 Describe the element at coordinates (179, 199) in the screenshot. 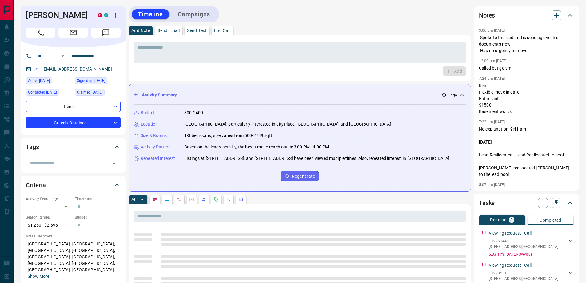

I see `svg: Calls` at that location.